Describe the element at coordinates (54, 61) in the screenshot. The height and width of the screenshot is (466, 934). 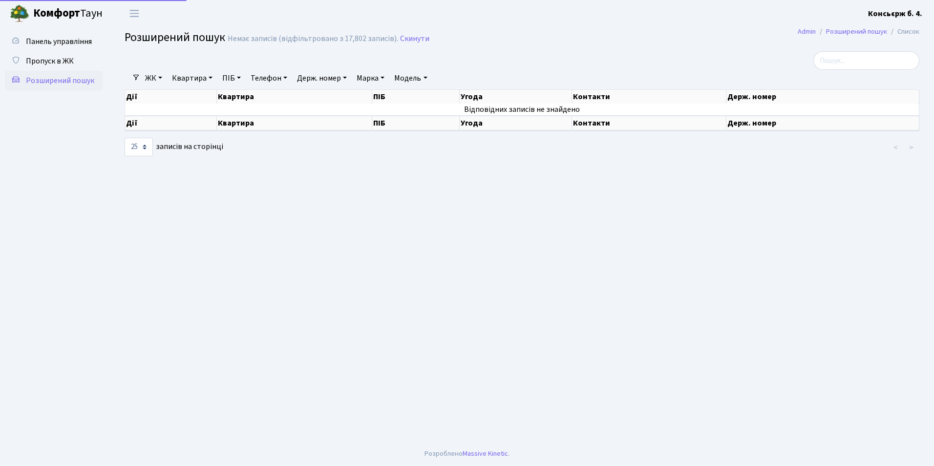
I see `a: Пропуск в ЖК` at that location.